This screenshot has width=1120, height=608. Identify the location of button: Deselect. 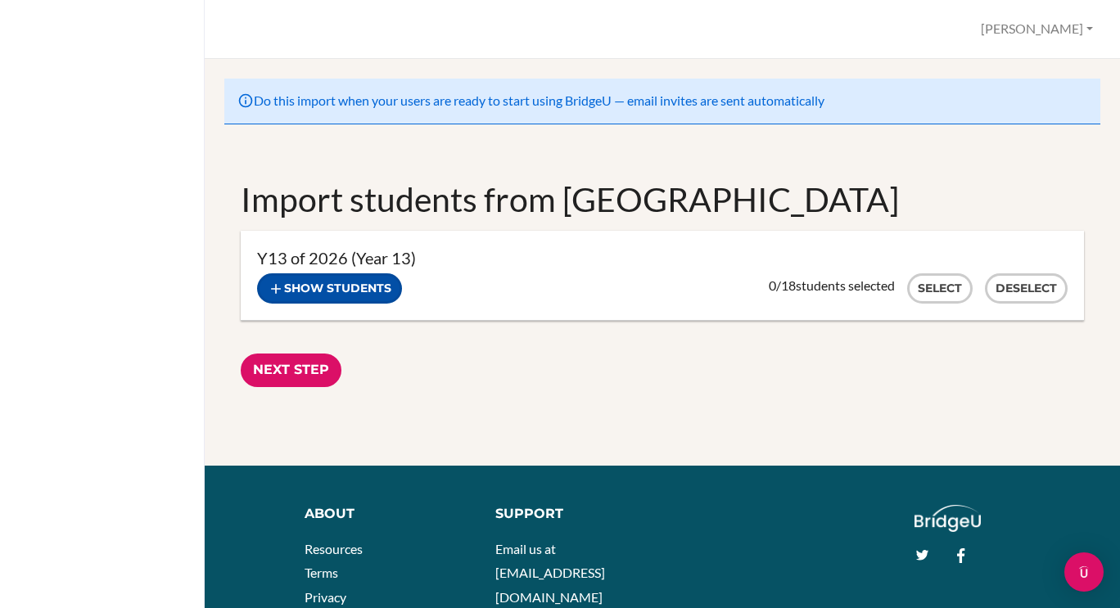
(1026, 288).